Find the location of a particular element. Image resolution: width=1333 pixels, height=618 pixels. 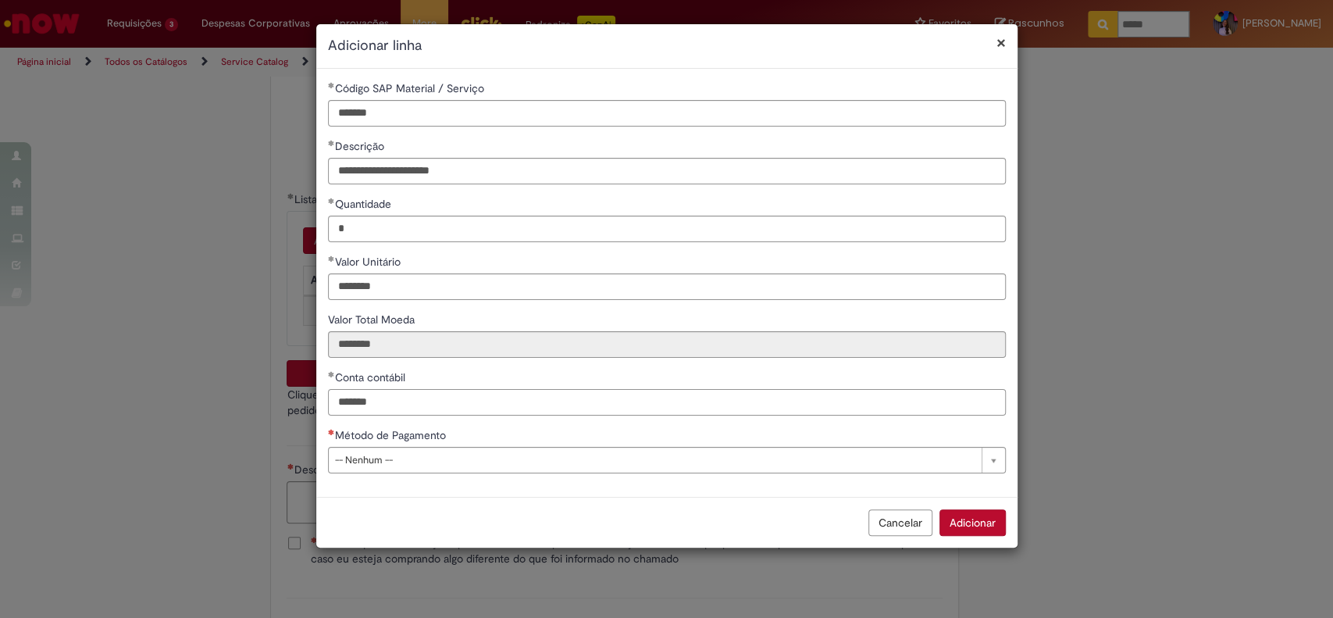

input: Conta contábil is located at coordinates (667, 402).